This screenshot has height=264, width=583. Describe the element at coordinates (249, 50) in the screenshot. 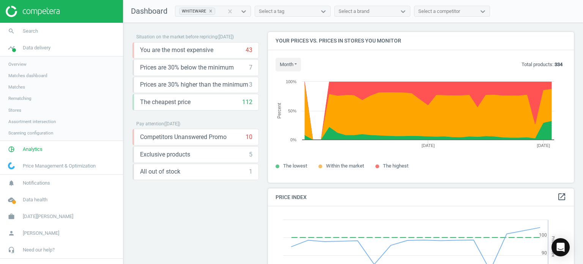

I see `div: 43` at that location.